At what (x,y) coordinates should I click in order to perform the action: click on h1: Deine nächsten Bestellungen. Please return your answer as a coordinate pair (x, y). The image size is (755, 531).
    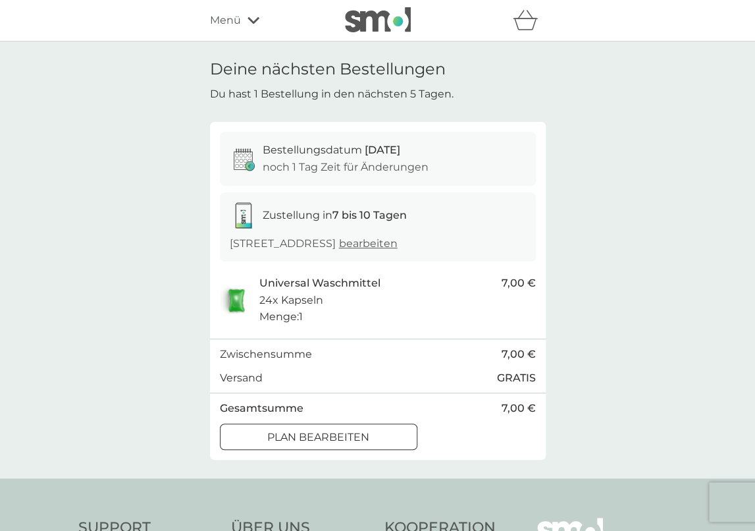
    Looking at the image, I should click on (328, 69).